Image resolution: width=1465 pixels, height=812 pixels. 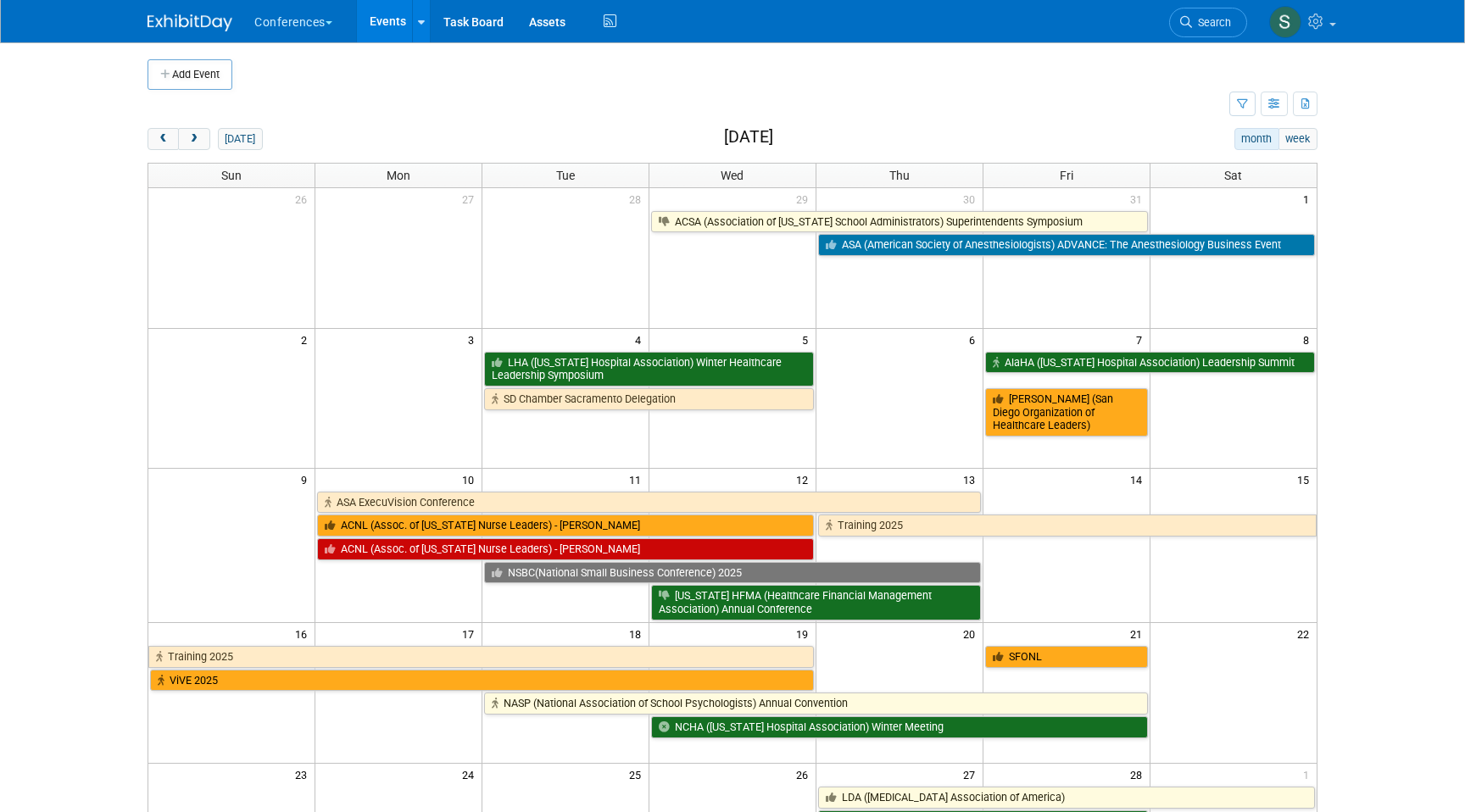 I want to click on span: 19, so click(x=805, y=633).